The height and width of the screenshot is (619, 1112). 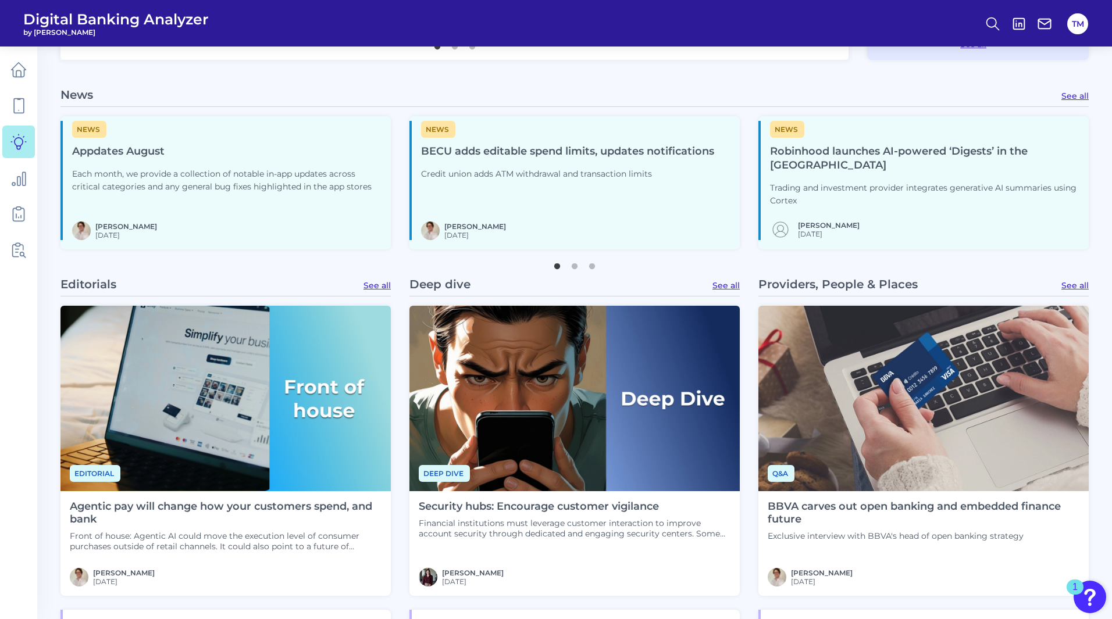 What do you see at coordinates (227, 181) in the screenshot?
I see `p: Each month, we provide a collection of notable in-app updates across critical categories and any ...` at bounding box center [227, 181].